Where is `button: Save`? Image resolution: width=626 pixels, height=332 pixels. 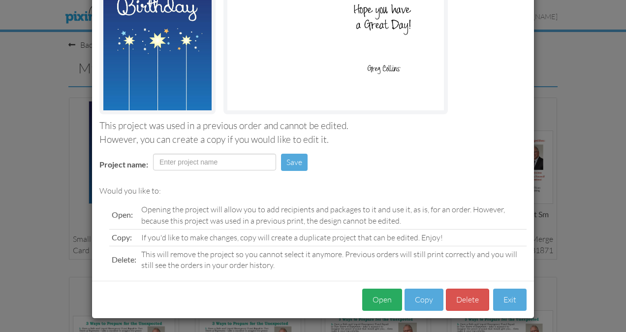 button: Save is located at coordinates (294, 162).